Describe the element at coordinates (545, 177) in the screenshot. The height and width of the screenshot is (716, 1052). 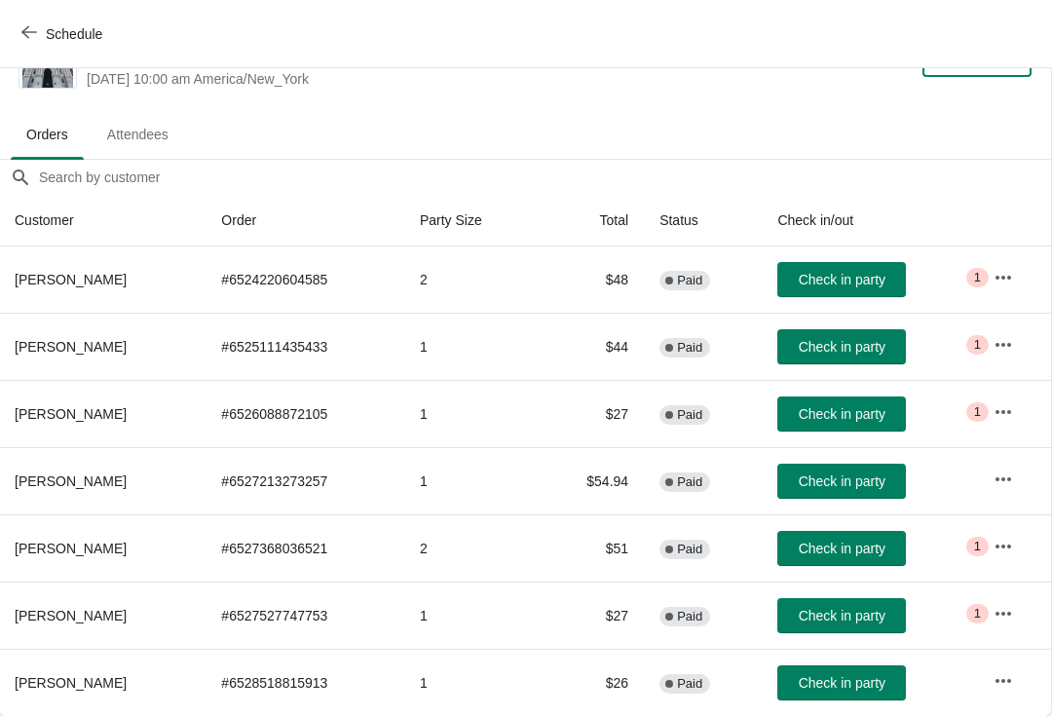
I see `input: Search by customer` at that location.